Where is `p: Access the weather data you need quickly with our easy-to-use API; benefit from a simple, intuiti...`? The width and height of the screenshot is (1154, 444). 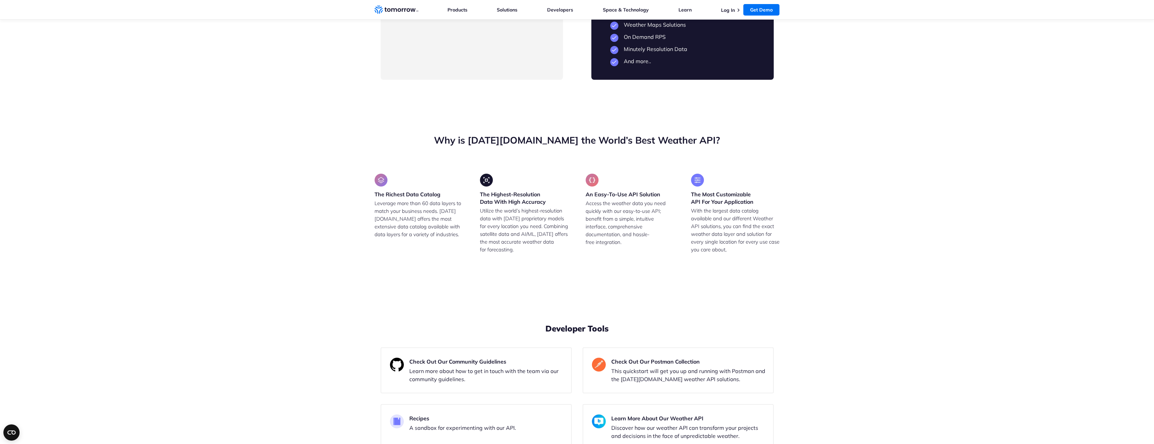
p: Access the weather data you need quickly with our easy-to-use API; benefit from a simple, intuiti... is located at coordinates (630, 223).